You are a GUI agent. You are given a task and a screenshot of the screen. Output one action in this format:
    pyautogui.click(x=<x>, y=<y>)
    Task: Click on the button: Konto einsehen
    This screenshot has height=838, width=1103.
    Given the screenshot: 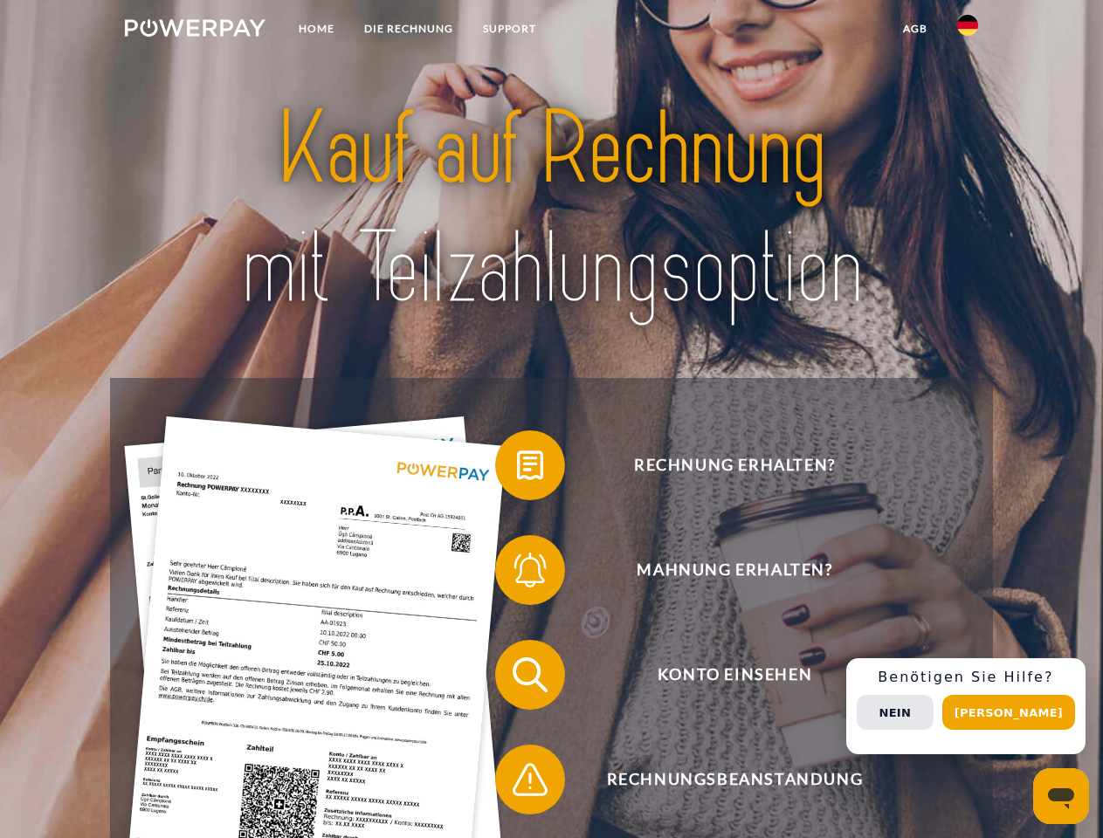 What is the action you would take?
    pyautogui.click(x=722, y=675)
    